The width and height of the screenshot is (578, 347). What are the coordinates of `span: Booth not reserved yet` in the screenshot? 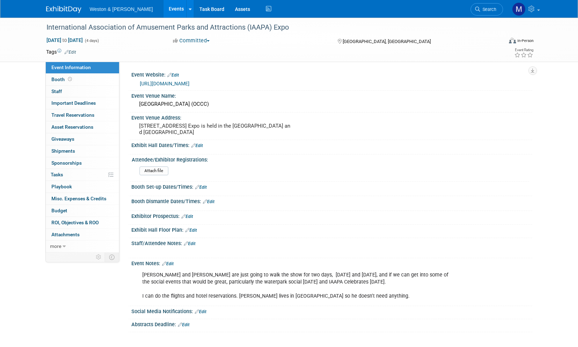 It's located at (70, 79).